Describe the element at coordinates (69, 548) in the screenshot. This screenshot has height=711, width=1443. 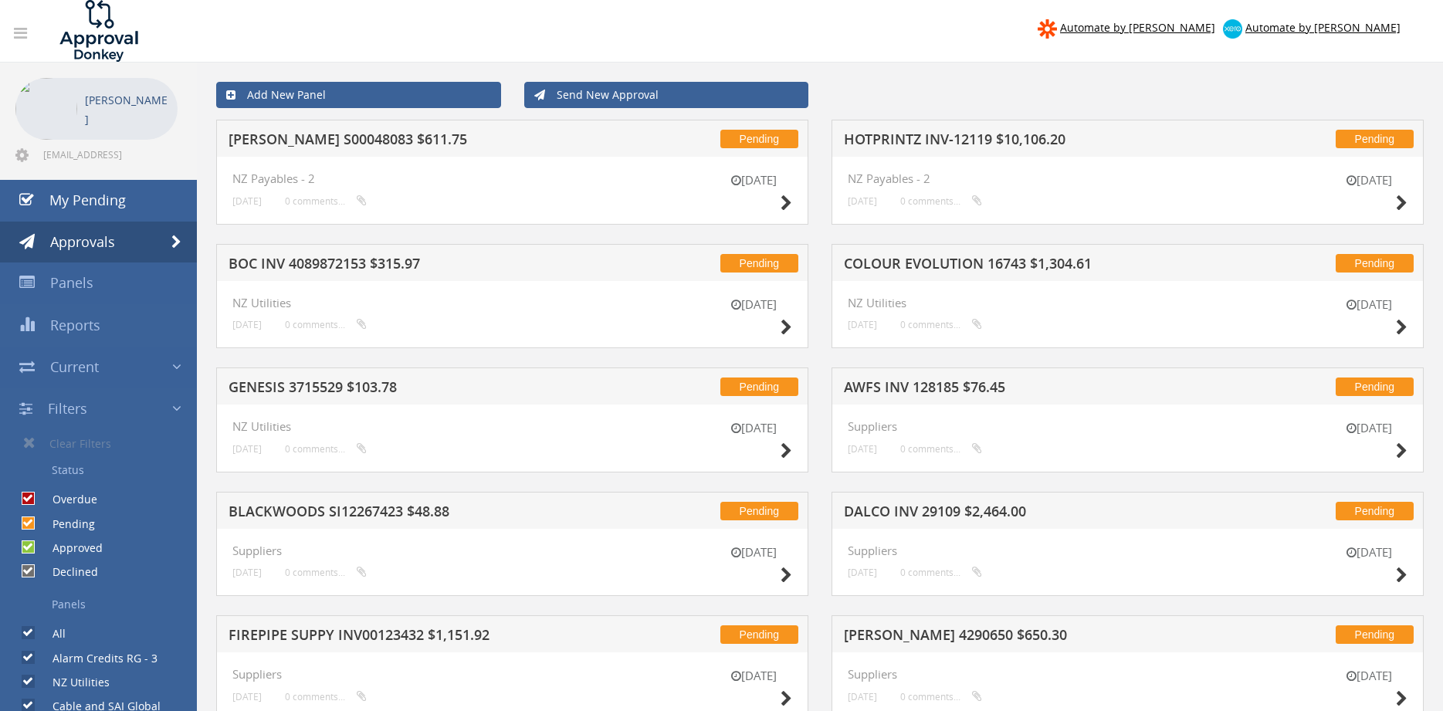
I see `label: Approved` at that location.